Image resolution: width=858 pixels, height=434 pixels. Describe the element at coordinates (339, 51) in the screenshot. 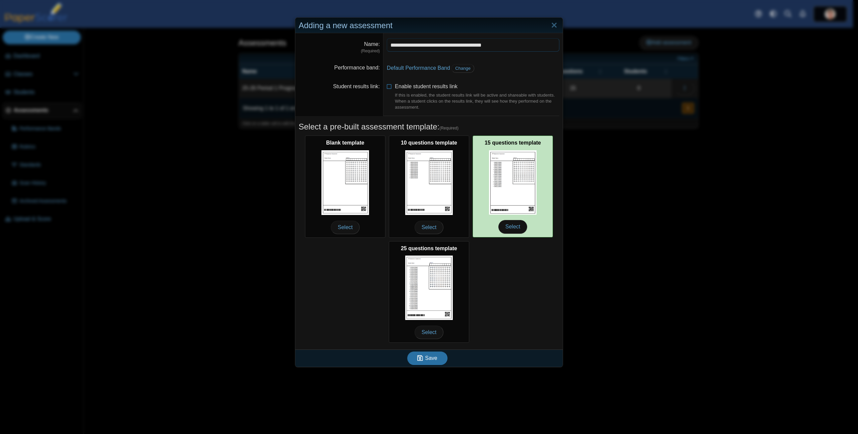

I see `dfn: (Required)` at that location.